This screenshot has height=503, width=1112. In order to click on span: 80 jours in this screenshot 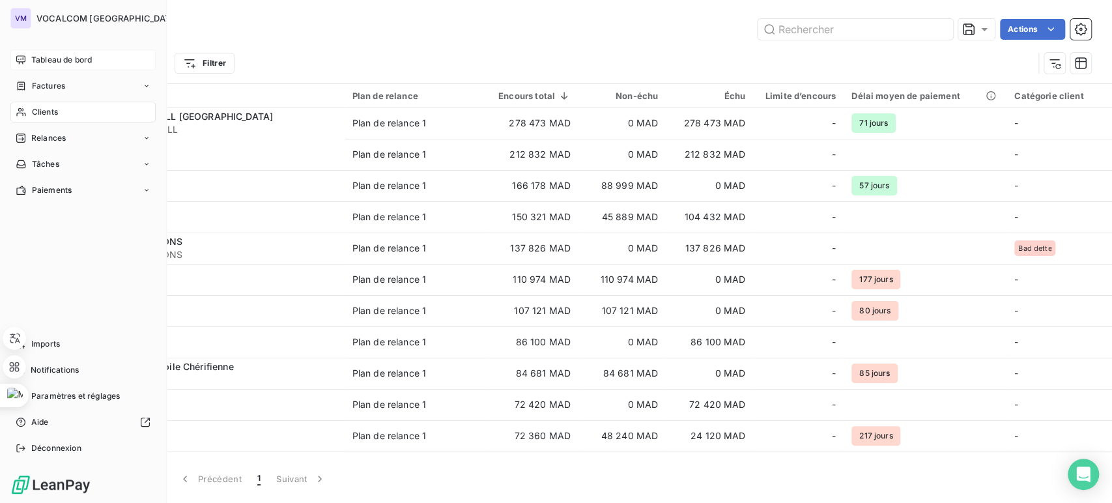, I will do `click(875, 311)`.